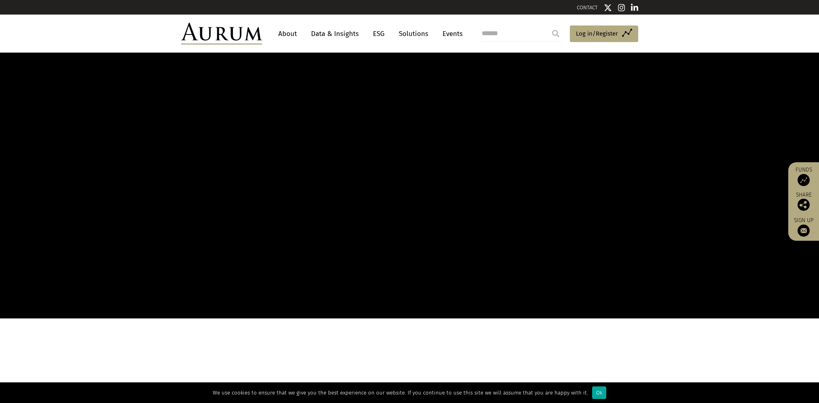 Image resolution: width=819 pixels, height=403 pixels. What do you see at coordinates (804, 201) in the screenshot?
I see `div: Share` at bounding box center [804, 201].